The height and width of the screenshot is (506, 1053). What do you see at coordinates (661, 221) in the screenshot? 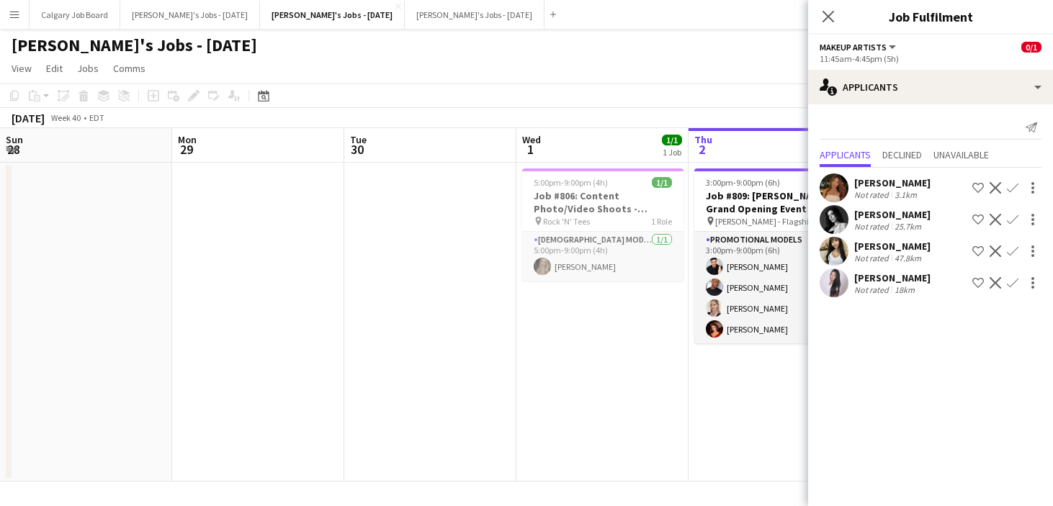
I see `span: 1 Role` at bounding box center [661, 221].